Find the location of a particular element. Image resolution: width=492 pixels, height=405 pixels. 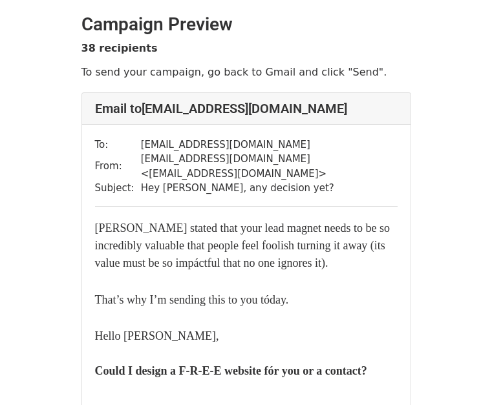

strong: 38 recipients is located at coordinates (120, 48).